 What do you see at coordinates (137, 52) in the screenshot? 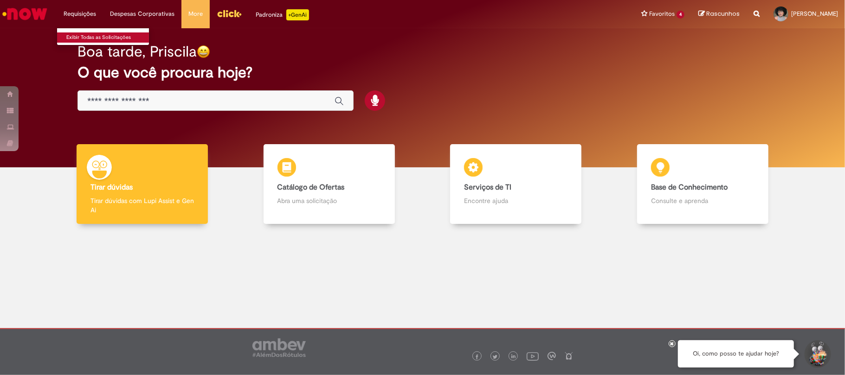
I see `h2: Boa tarde, Priscila` at bounding box center [137, 52].